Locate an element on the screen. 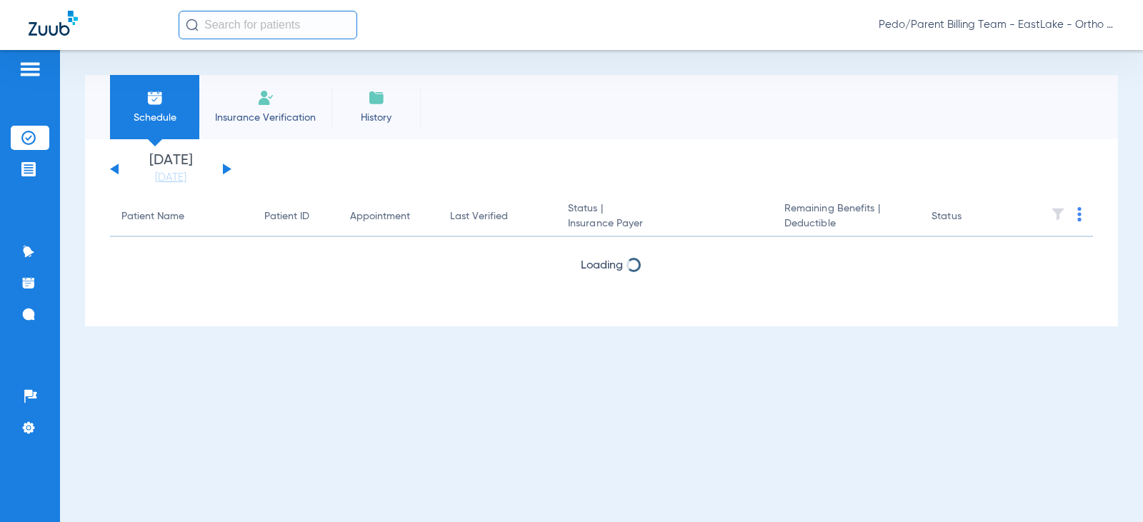 This screenshot has width=1143, height=522. img: group-dot-blue.svg is located at coordinates (1079, 214).